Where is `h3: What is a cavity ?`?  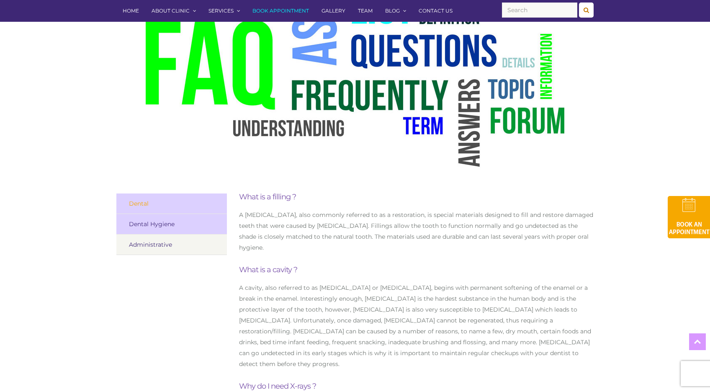
h3: What is a cavity ? is located at coordinates (417, 270).